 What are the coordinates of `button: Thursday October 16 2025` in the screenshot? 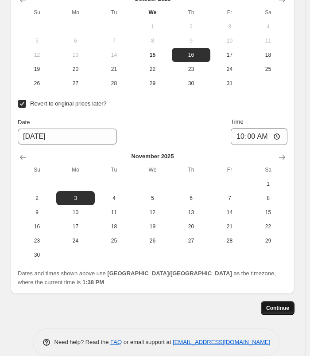 It's located at (191, 55).